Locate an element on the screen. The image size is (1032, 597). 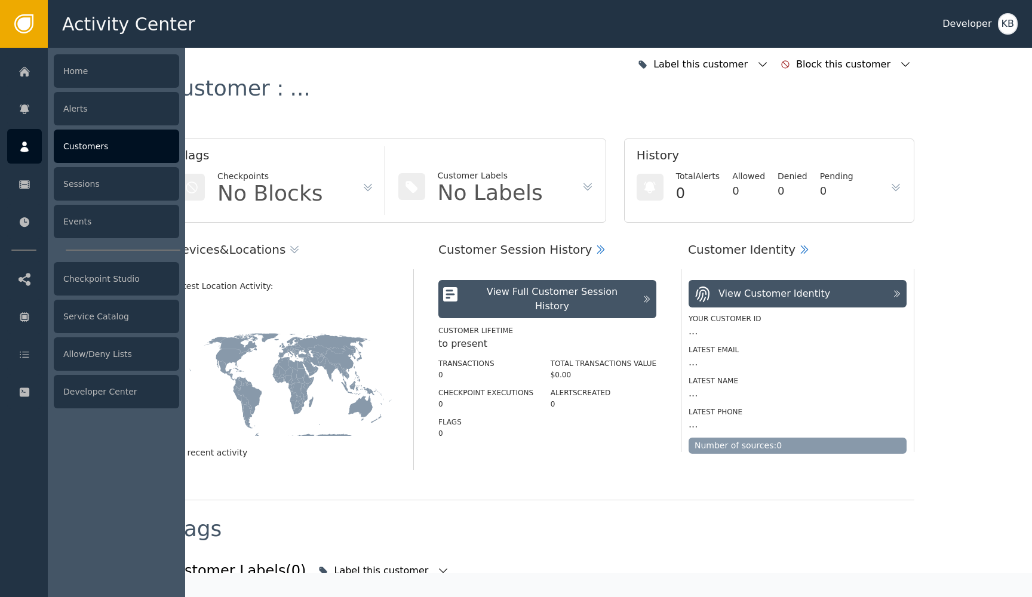
div: to present is located at coordinates (547, 344).